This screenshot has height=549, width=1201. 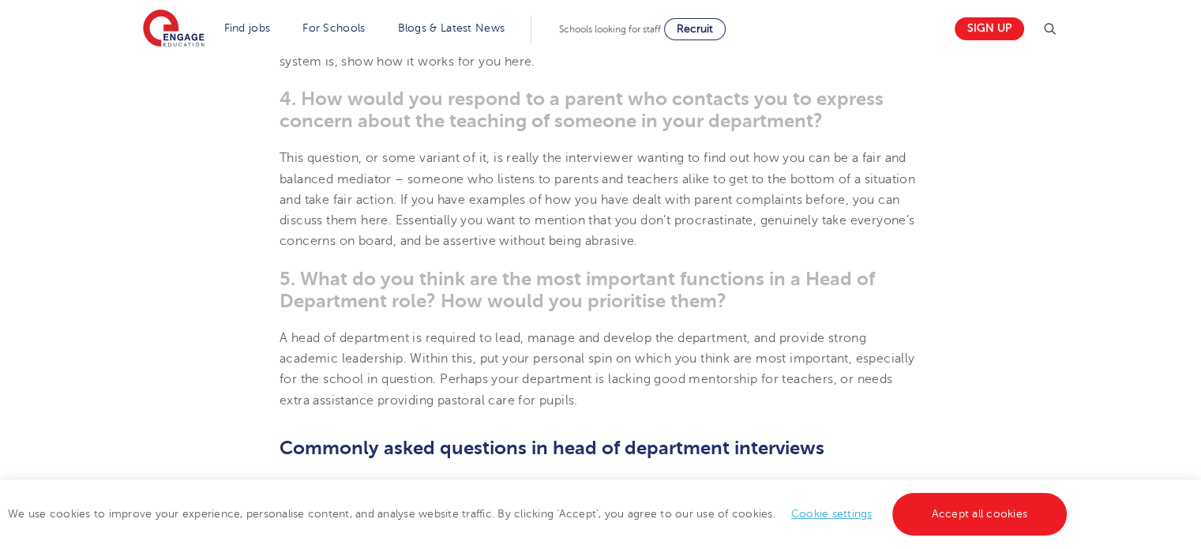 I want to click on a: Blogs & Latest News, so click(x=452, y=28).